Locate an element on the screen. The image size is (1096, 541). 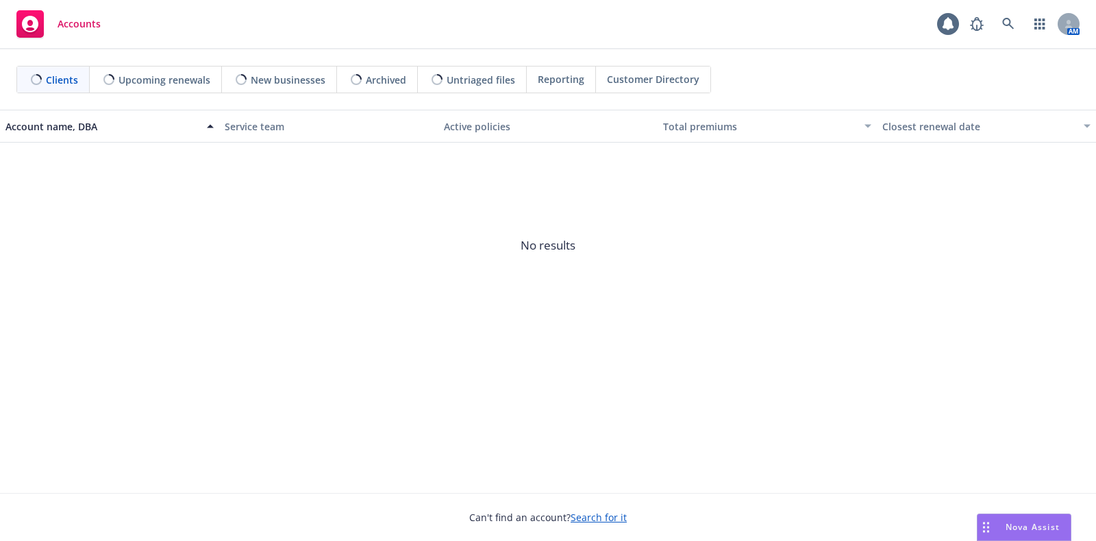
span: Upcoming renewals is located at coordinates (164, 79).